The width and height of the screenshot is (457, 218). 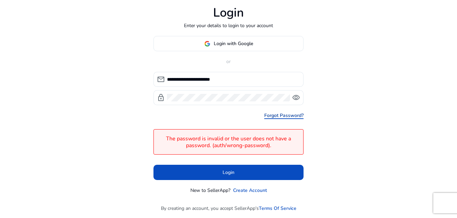 I want to click on a: Terms Of Service, so click(x=277, y=208).